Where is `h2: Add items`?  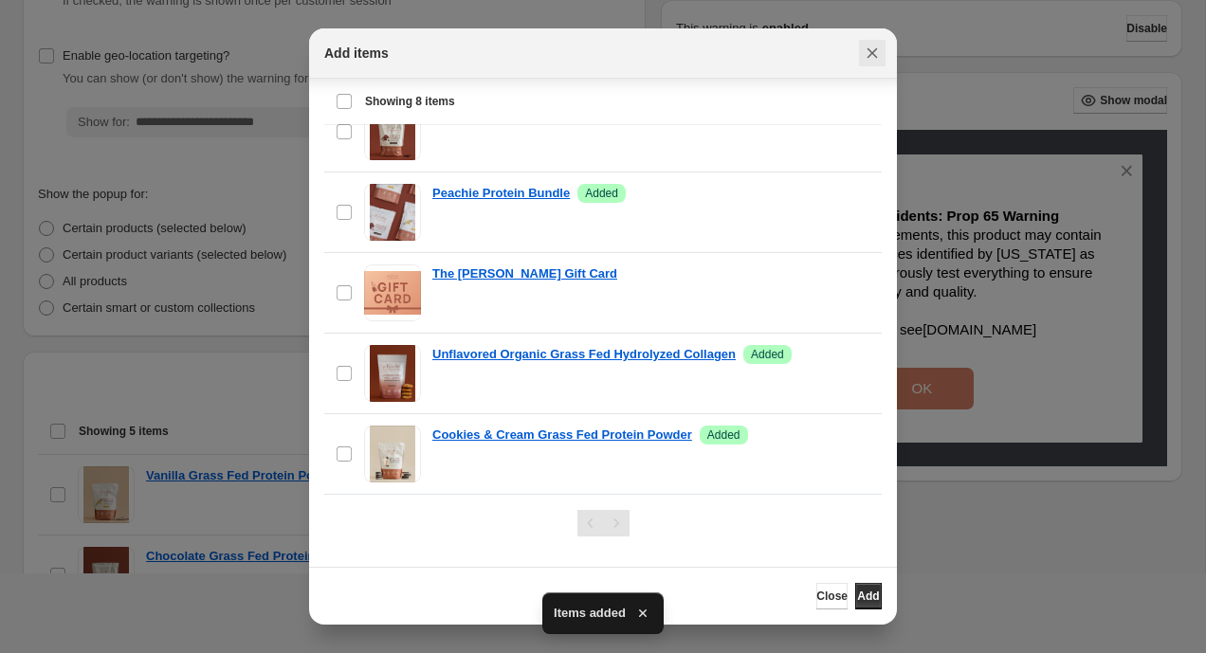
h2: Add items is located at coordinates (356, 53).